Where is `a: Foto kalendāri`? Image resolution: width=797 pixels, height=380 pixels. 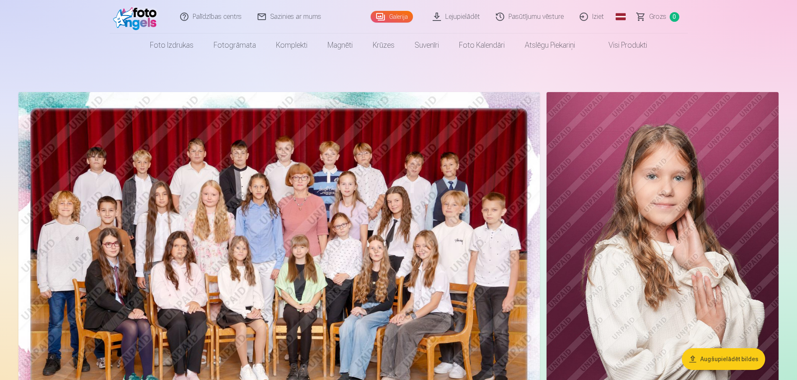
a: Foto kalendāri is located at coordinates (482, 45).